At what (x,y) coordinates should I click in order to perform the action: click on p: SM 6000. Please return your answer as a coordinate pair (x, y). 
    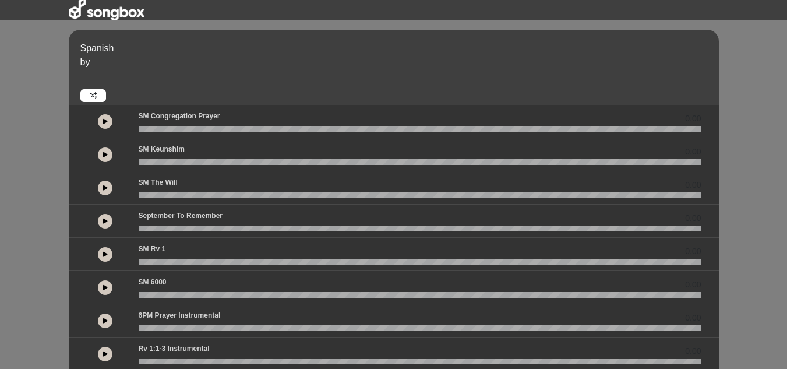
    Looking at the image, I should click on (153, 282).